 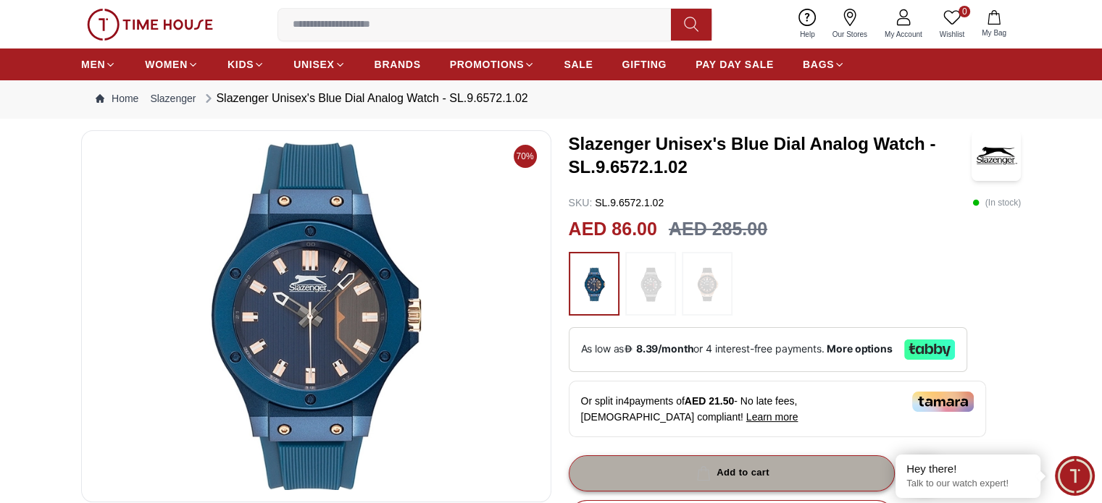 I want to click on span: Wishlist, so click(x=952, y=34).